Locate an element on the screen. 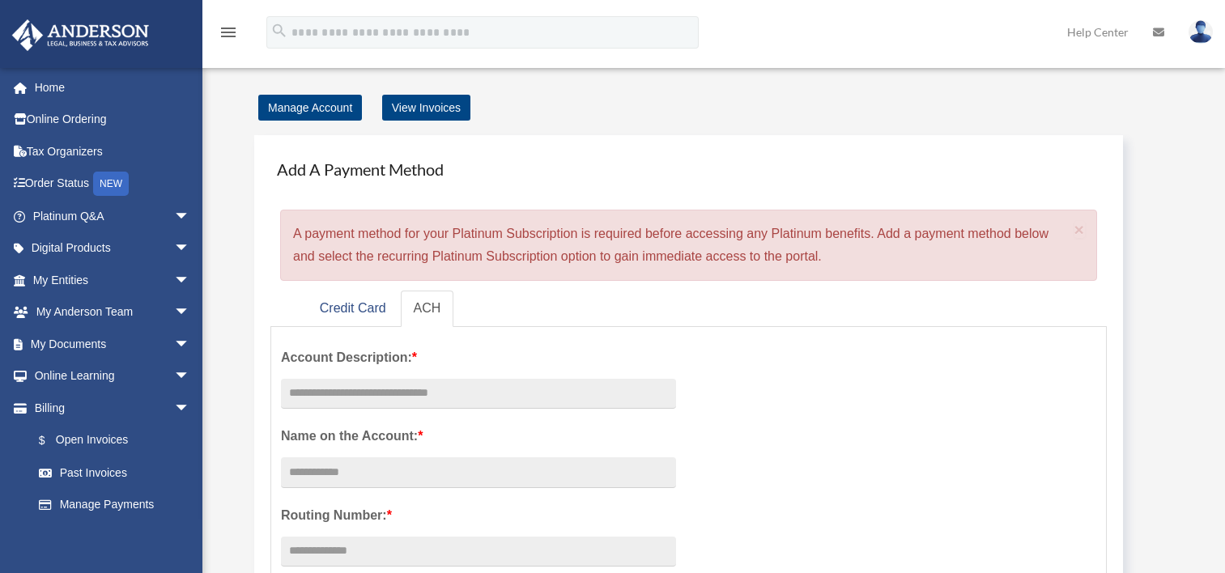  a: ACH is located at coordinates (427, 308).